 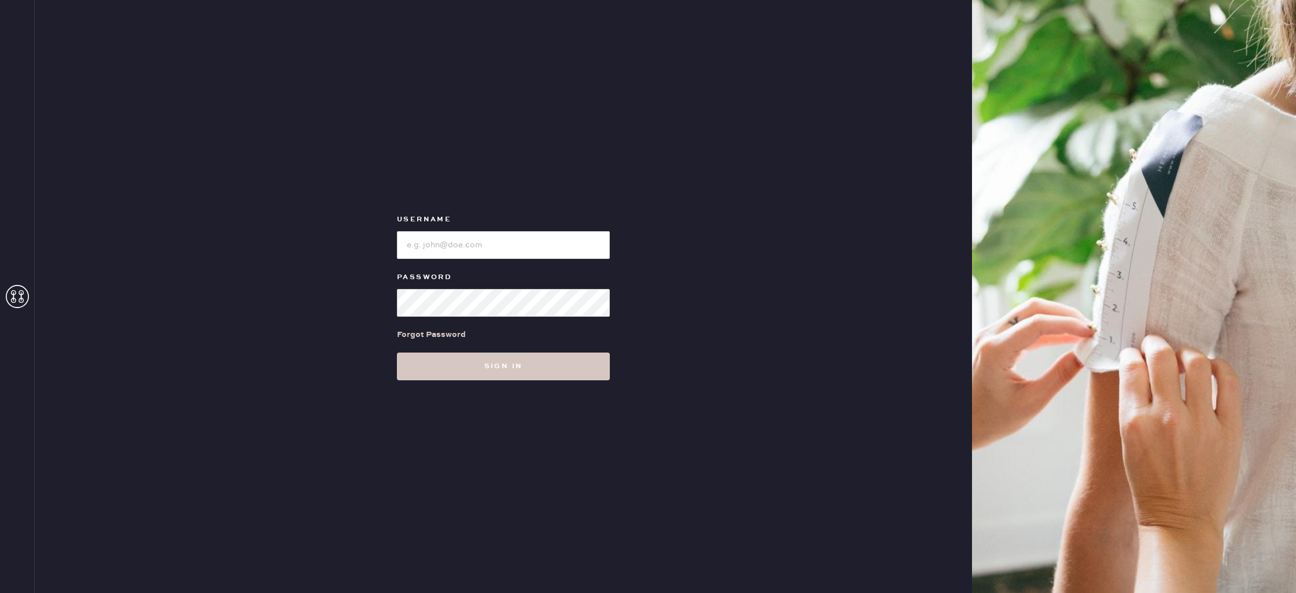 What do you see at coordinates (503, 367) in the screenshot?
I see `button: Sign in` at bounding box center [503, 367].